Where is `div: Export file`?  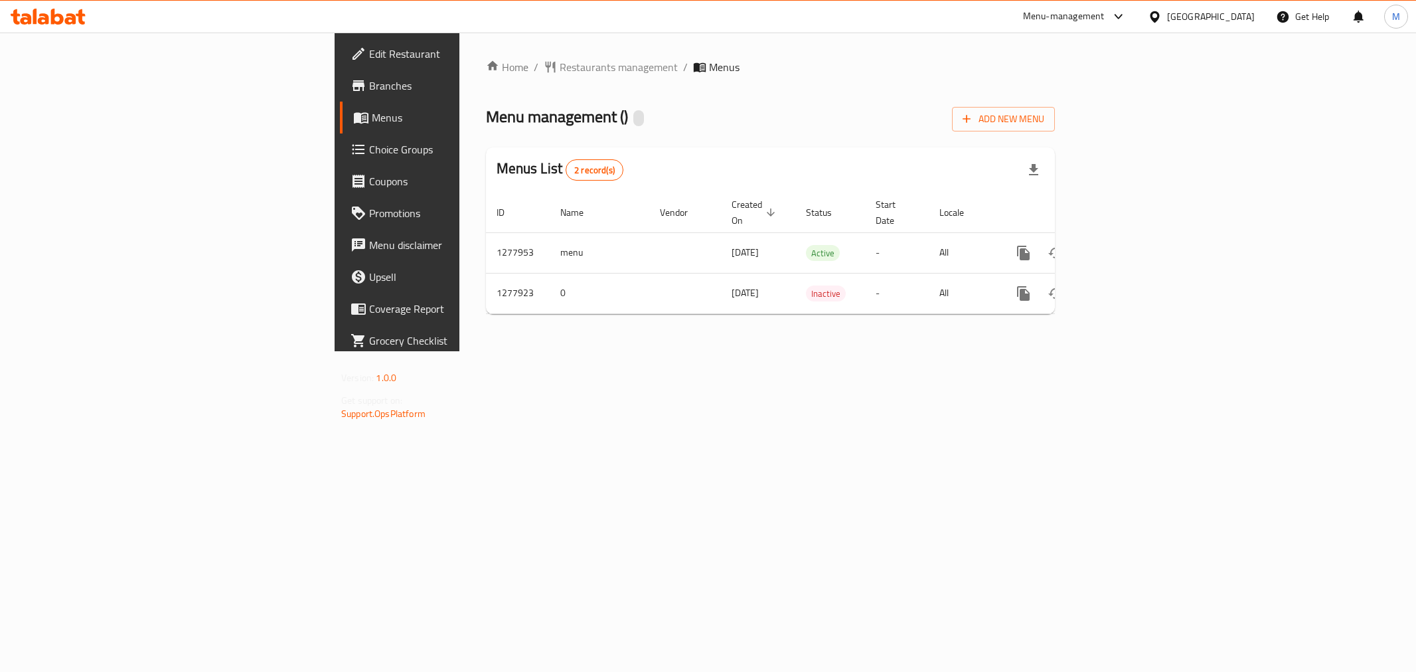 div: Export file is located at coordinates (1033, 170).